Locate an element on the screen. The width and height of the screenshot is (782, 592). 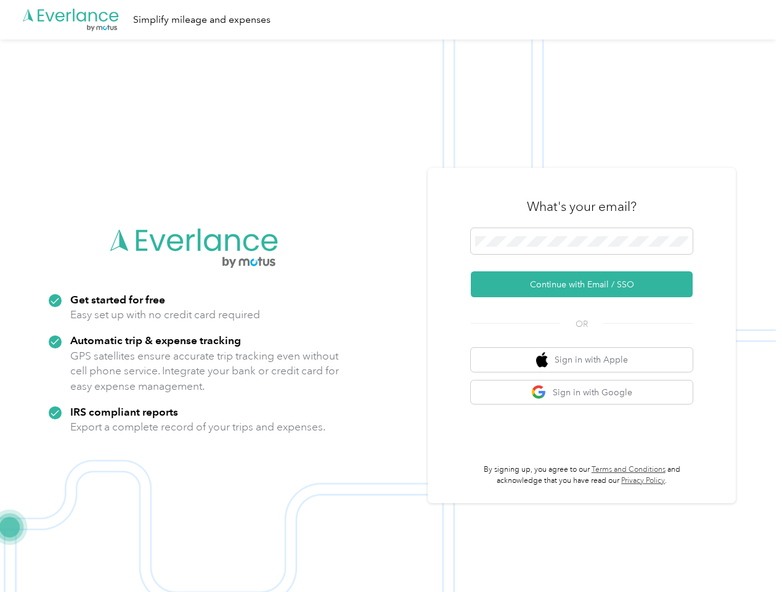
strong: Automatic trip & expense tracking is located at coordinates (155, 340).